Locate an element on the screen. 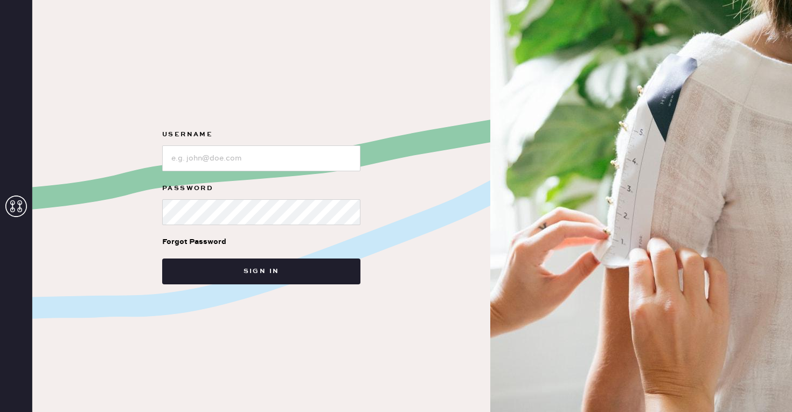 Image resolution: width=792 pixels, height=412 pixels. button: Sign in is located at coordinates (261, 272).